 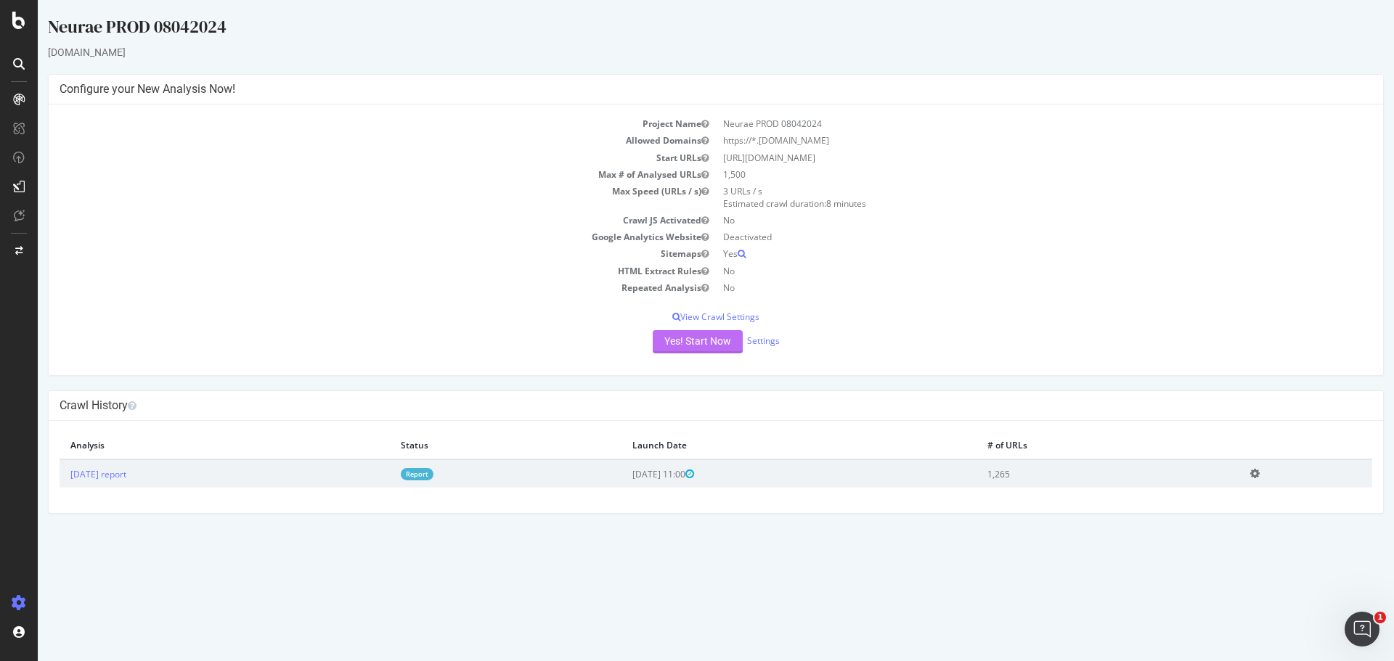 I want to click on td: Max Speed (URLs / s), so click(x=350, y=197).